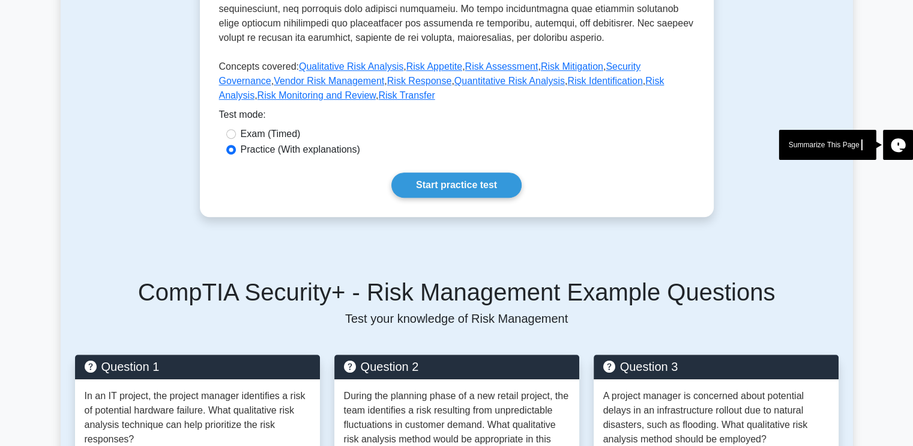  I want to click on a: Risk Response, so click(420, 80).